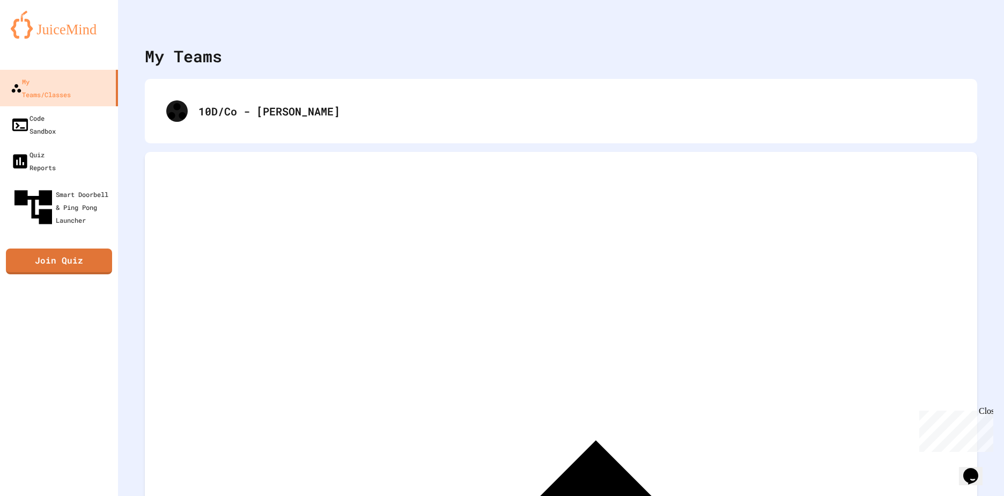 The width and height of the screenshot is (1004, 496). What do you see at coordinates (41, 88) in the screenshot?
I see `div: My Teams/Classes` at bounding box center [41, 88].